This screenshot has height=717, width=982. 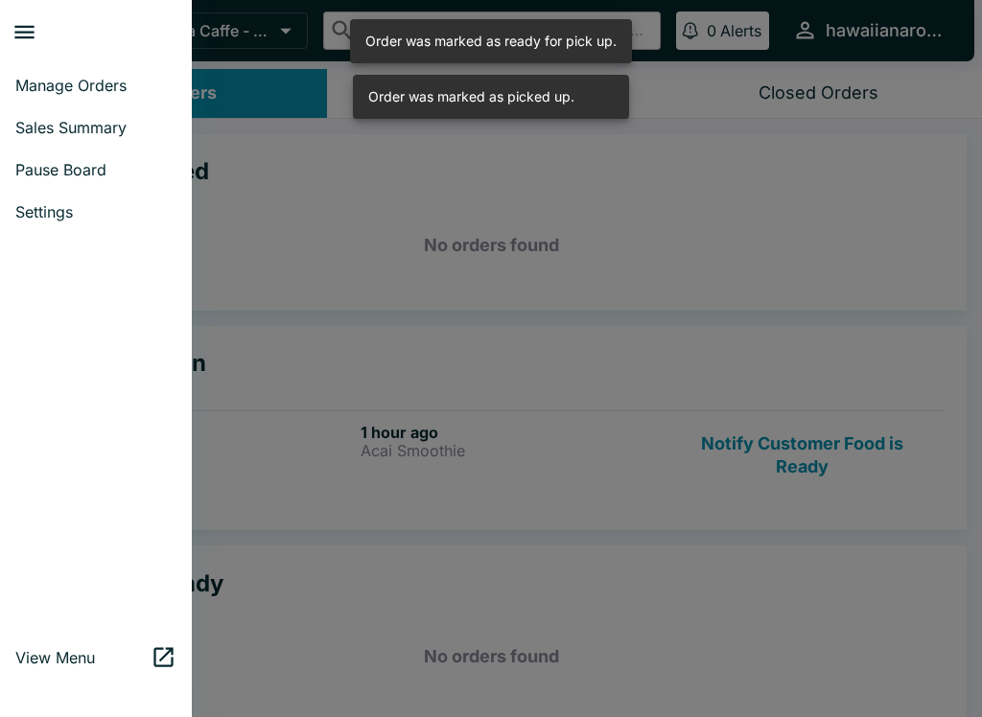 What do you see at coordinates (96, 85) in the screenshot?
I see `span: Manage Orders` at bounding box center [96, 85].